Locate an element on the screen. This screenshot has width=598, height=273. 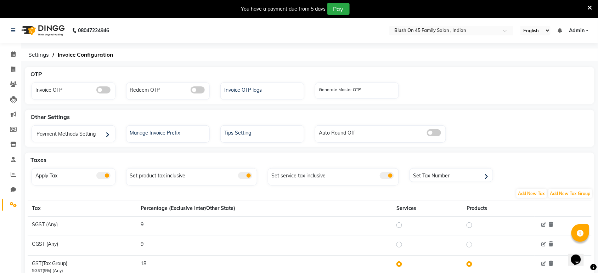
span: Add New Tax Group is located at coordinates (570, 193).